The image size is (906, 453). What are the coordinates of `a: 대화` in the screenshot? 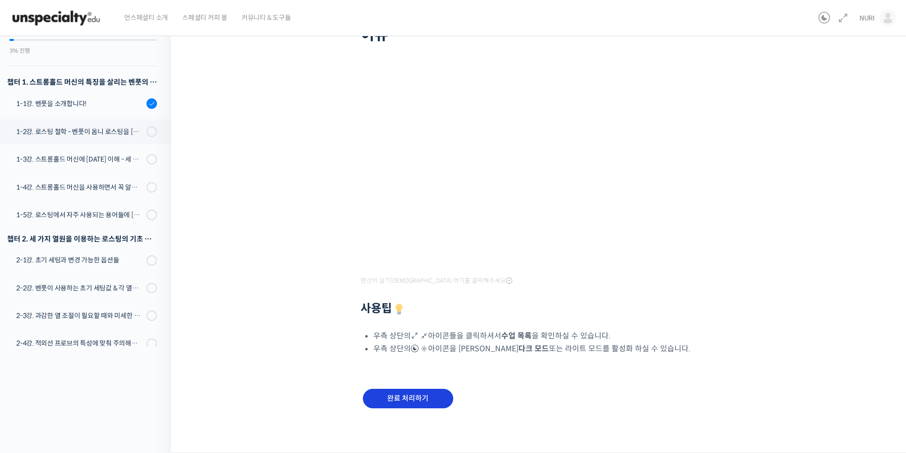 It's located at (93, 313).